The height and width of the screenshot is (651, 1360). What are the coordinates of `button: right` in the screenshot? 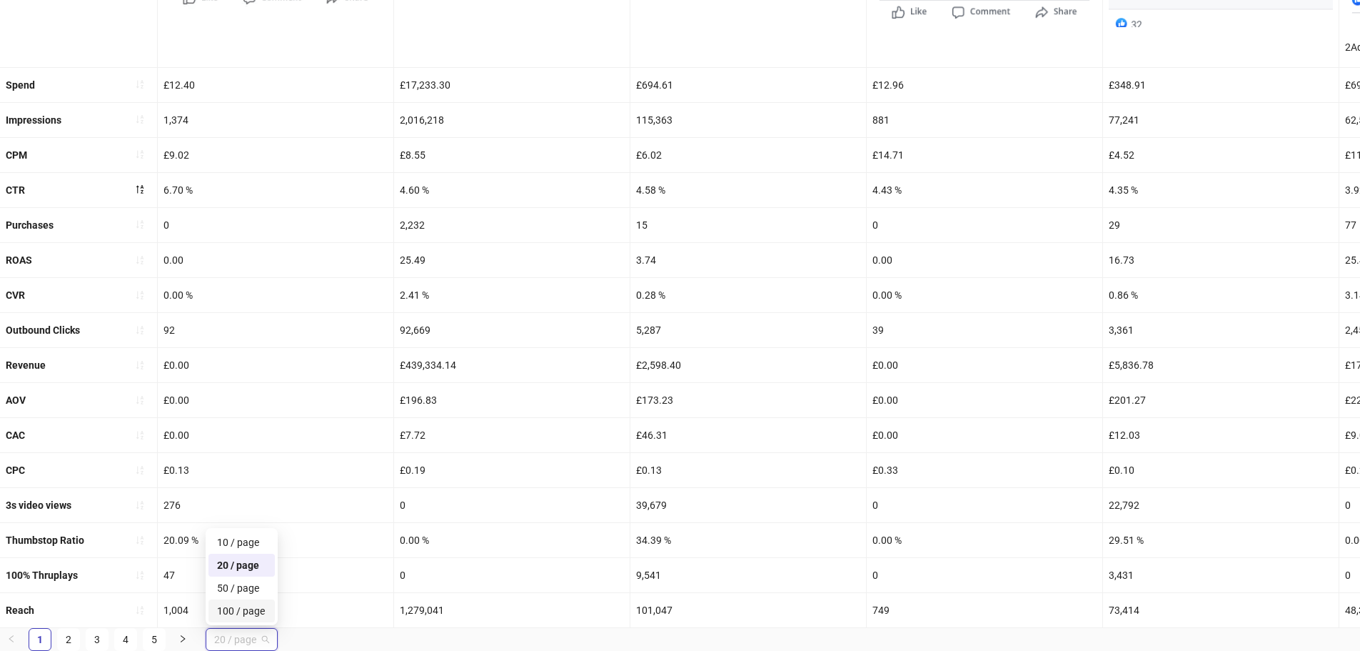 It's located at (183, 639).